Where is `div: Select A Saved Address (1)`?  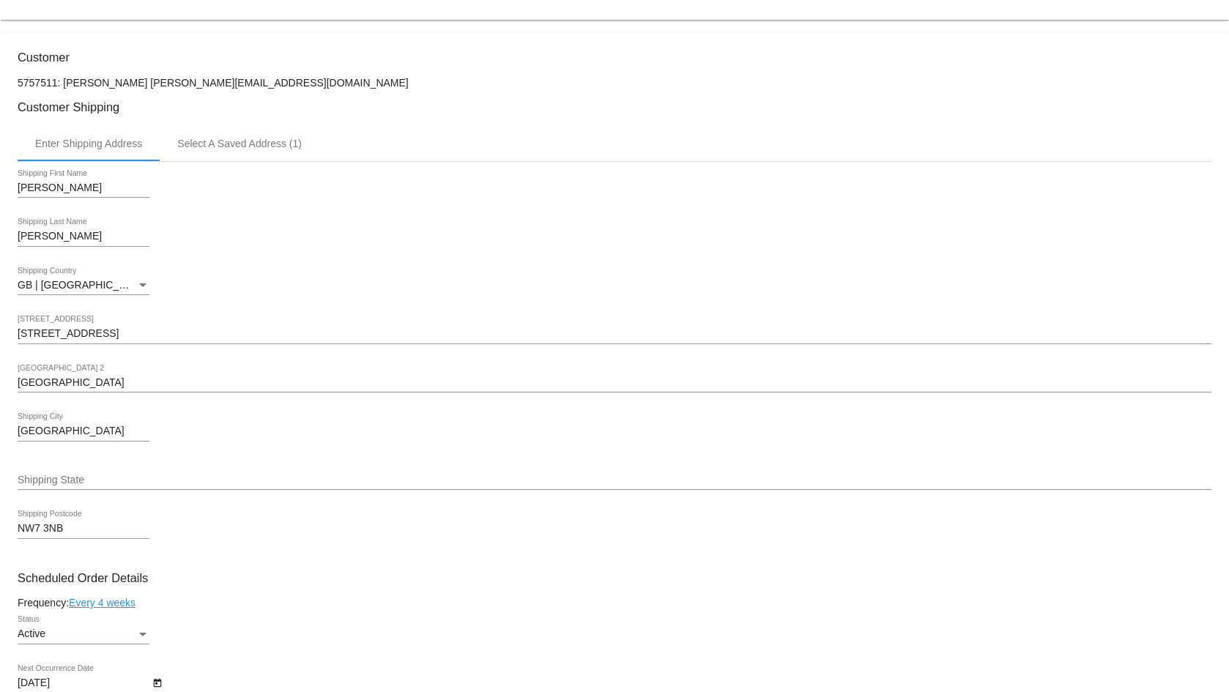
div: Select A Saved Address (1) is located at coordinates (240, 144).